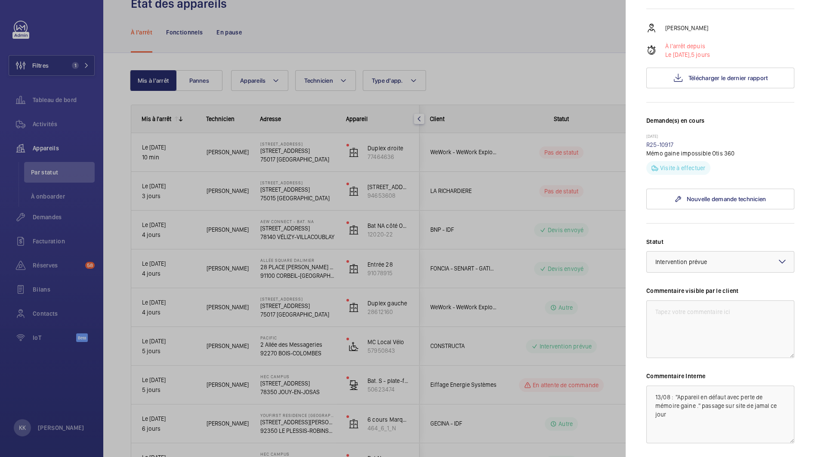  Describe the element at coordinates (721, 199) in the screenshot. I see `a: Nouvelle demande technicien` at that location.